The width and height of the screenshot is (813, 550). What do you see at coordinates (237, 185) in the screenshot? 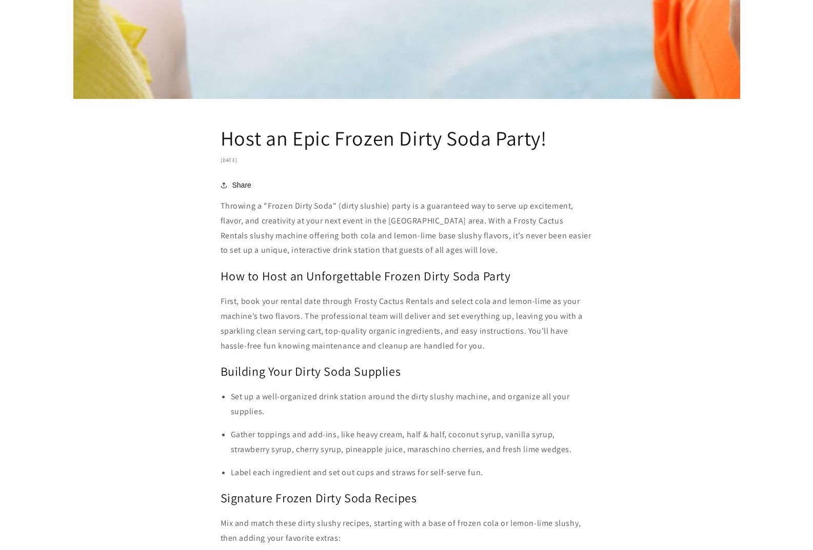
I see `button: Share` at bounding box center [237, 185].